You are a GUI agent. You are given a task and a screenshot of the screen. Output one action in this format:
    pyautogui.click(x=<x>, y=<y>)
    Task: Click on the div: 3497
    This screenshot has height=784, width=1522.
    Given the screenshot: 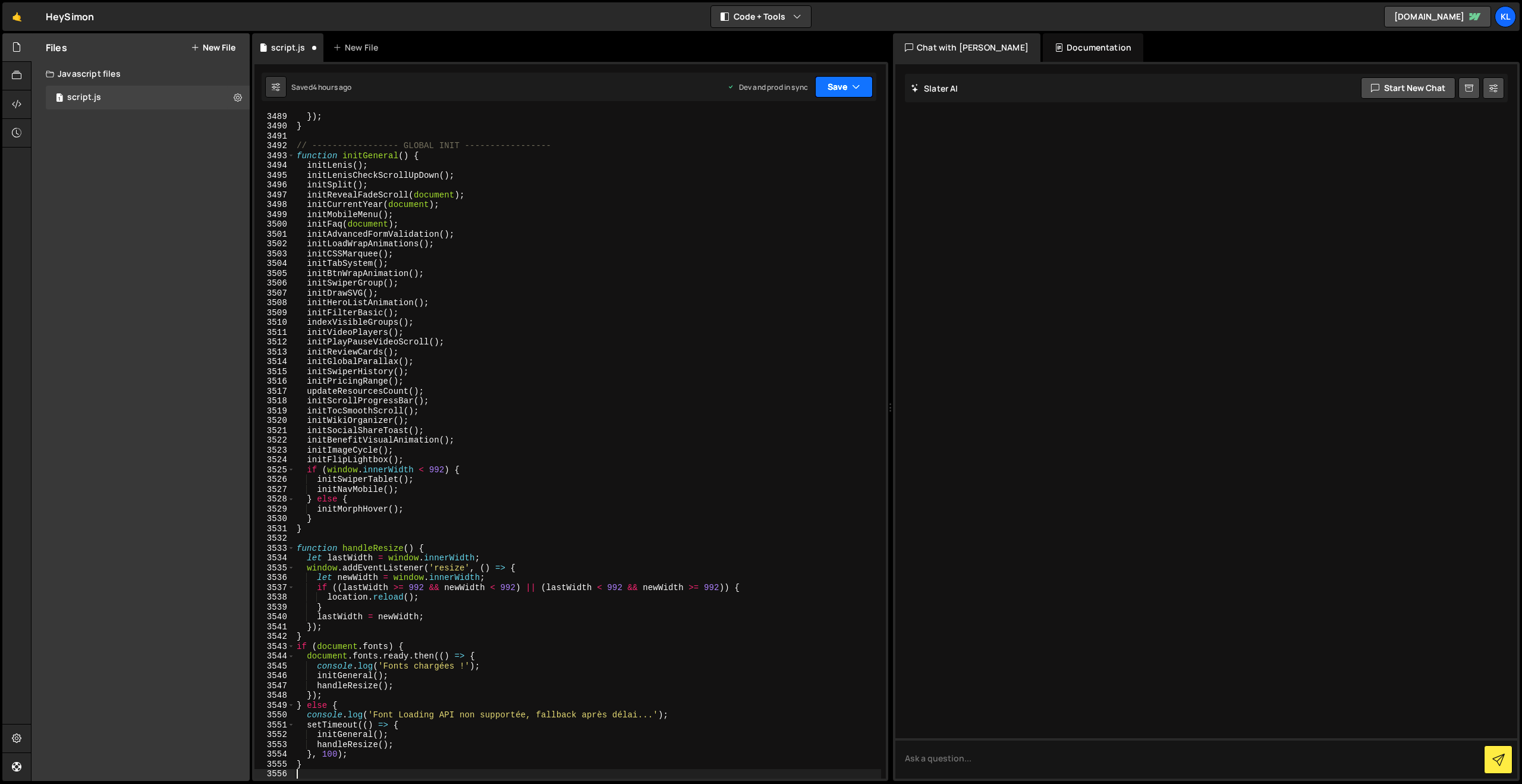 What is the action you would take?
    pyautogui.click(x=275, y=195)
    